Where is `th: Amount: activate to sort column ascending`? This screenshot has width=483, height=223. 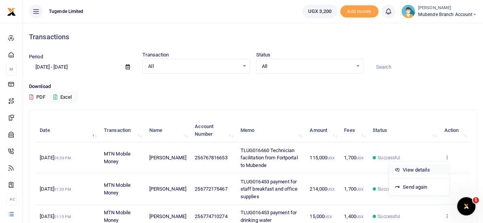
th: Amount: activate to sort column ascending is located at coordinates (322, 130).